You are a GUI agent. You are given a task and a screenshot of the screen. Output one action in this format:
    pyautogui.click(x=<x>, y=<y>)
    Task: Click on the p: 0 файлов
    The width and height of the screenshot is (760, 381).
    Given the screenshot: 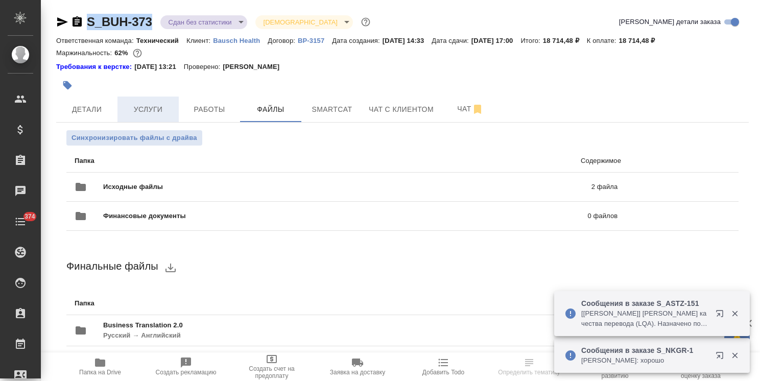 What is the action you would take?
    pyautogui.click(x=502, y=216)
    